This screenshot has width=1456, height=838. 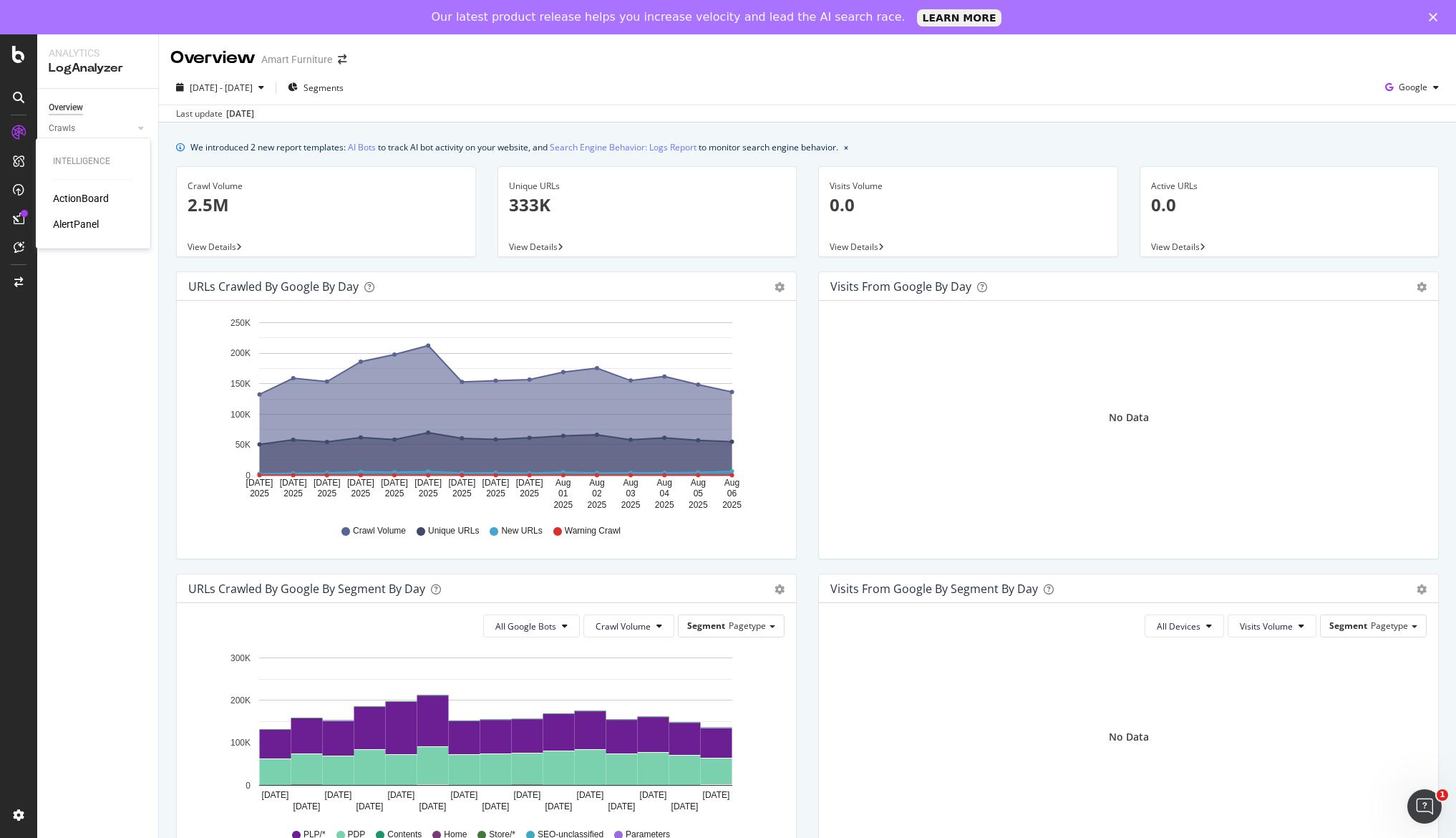 What do you see at coordinates (900, 286) in the screenshot?
I see `div: Visits from Google by day` at bounding box center [900, 286].